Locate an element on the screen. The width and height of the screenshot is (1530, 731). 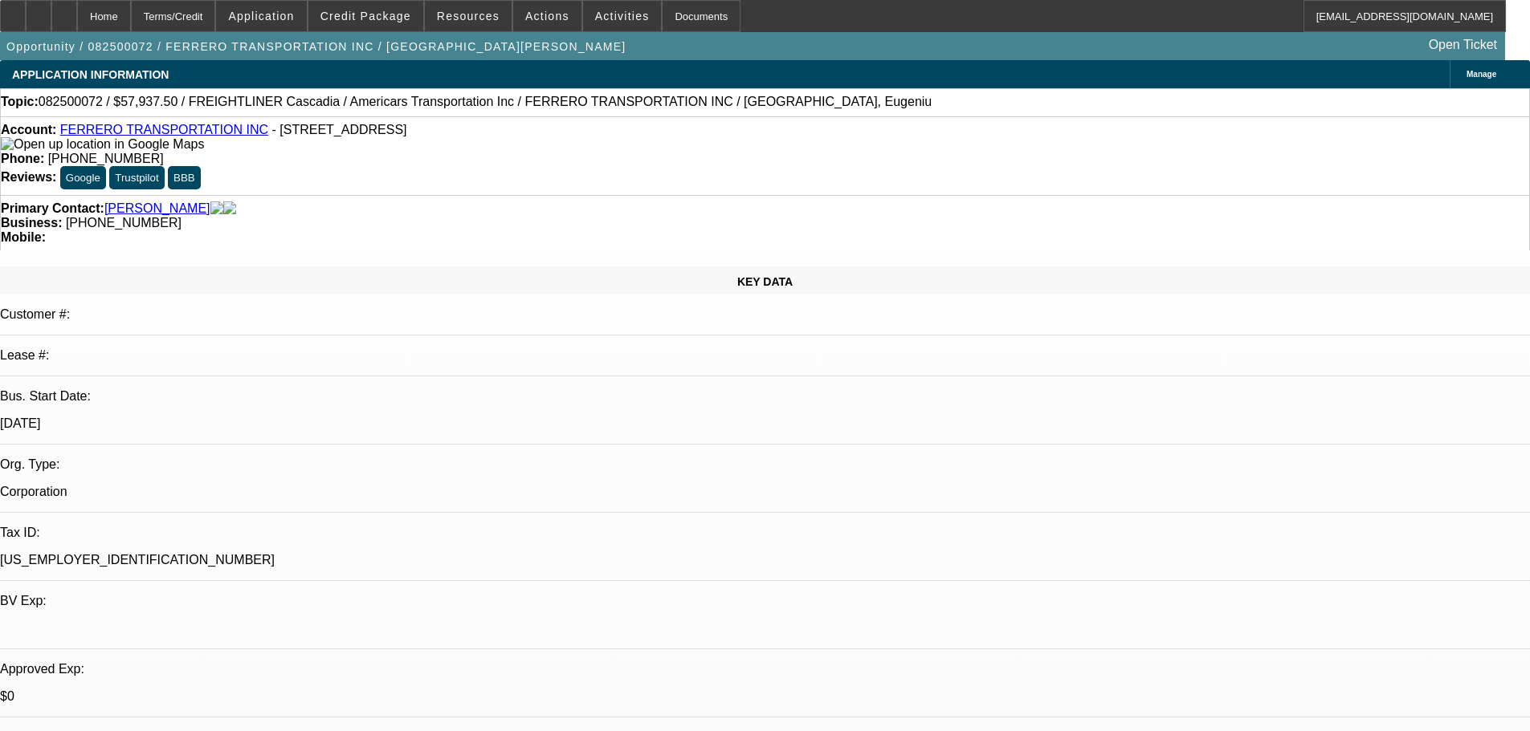
img: linkedin-icon.png is located at coordinates (230, 209).